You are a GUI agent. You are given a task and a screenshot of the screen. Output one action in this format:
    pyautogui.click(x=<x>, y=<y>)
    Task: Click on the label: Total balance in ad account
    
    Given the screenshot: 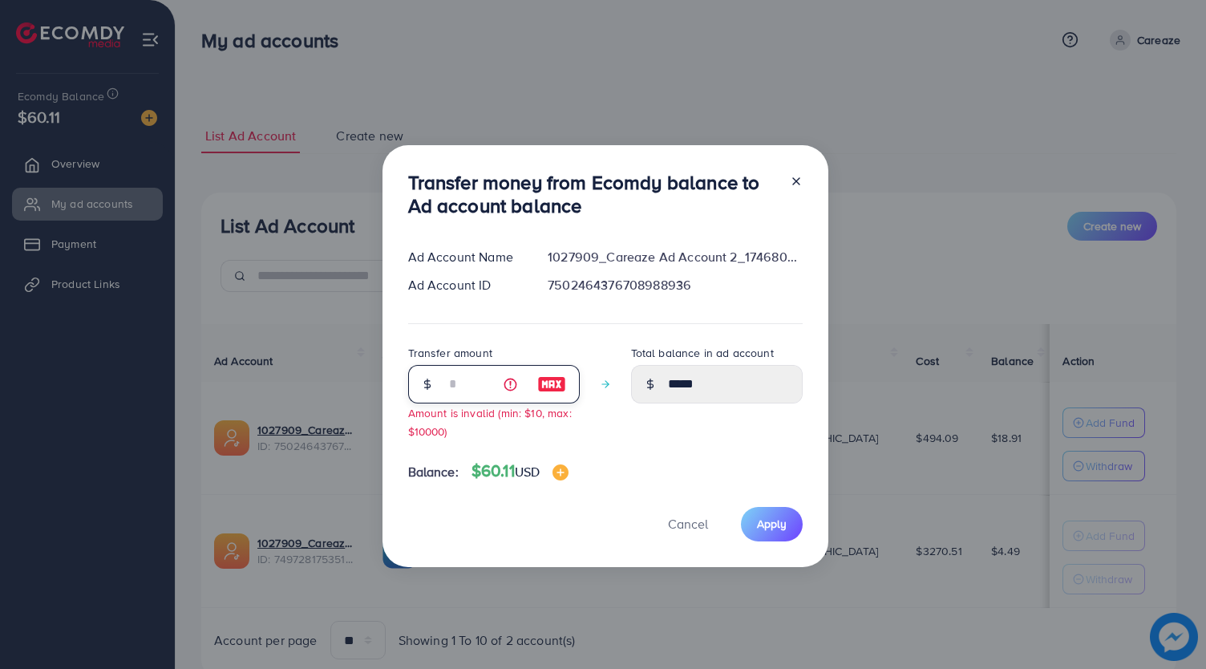 What is the action you would take?
    pyautogui.click(x=703, y=353)
    